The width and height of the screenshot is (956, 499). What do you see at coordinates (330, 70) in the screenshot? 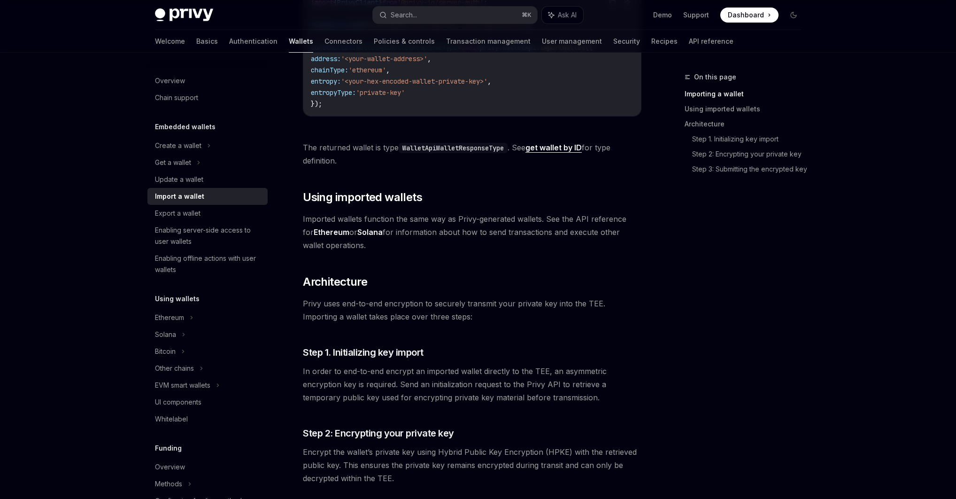
I see `span: chainType:` at bounding box center [330, 70].